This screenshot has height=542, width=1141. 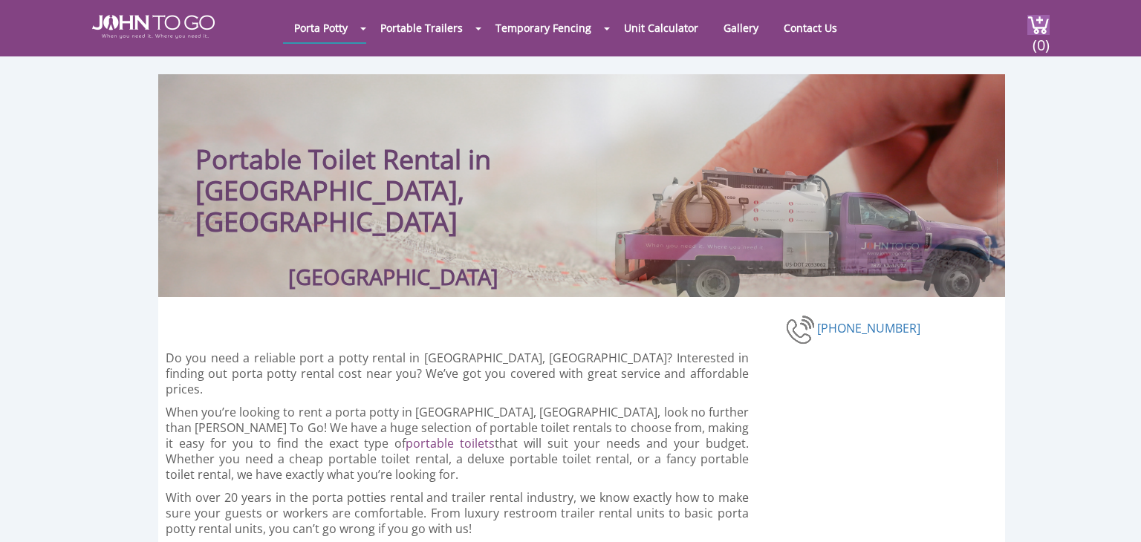 I want to click on span: (0), so click(x=1041, y=39).